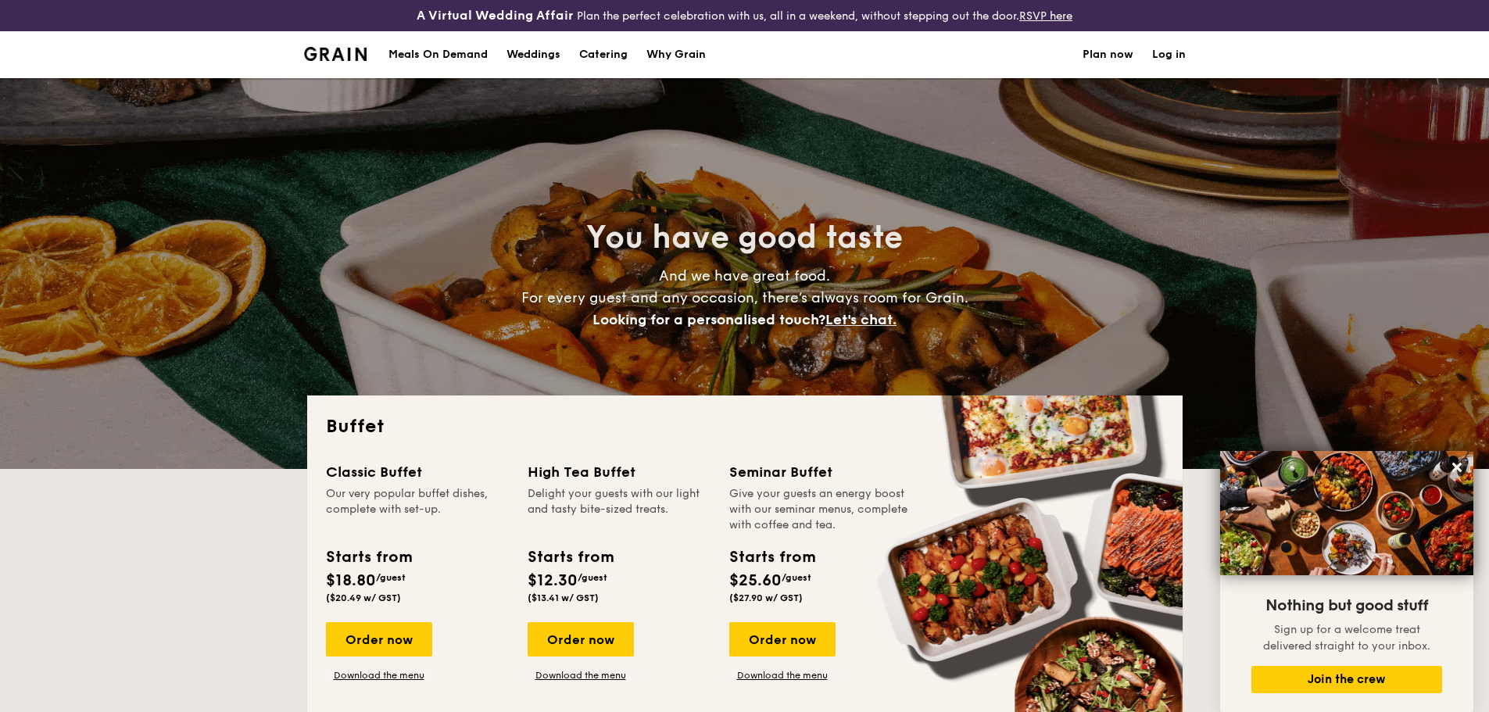  Describe the element at coordinates (755, 581) in the screenshot. I see `span: $25.60` at that location.